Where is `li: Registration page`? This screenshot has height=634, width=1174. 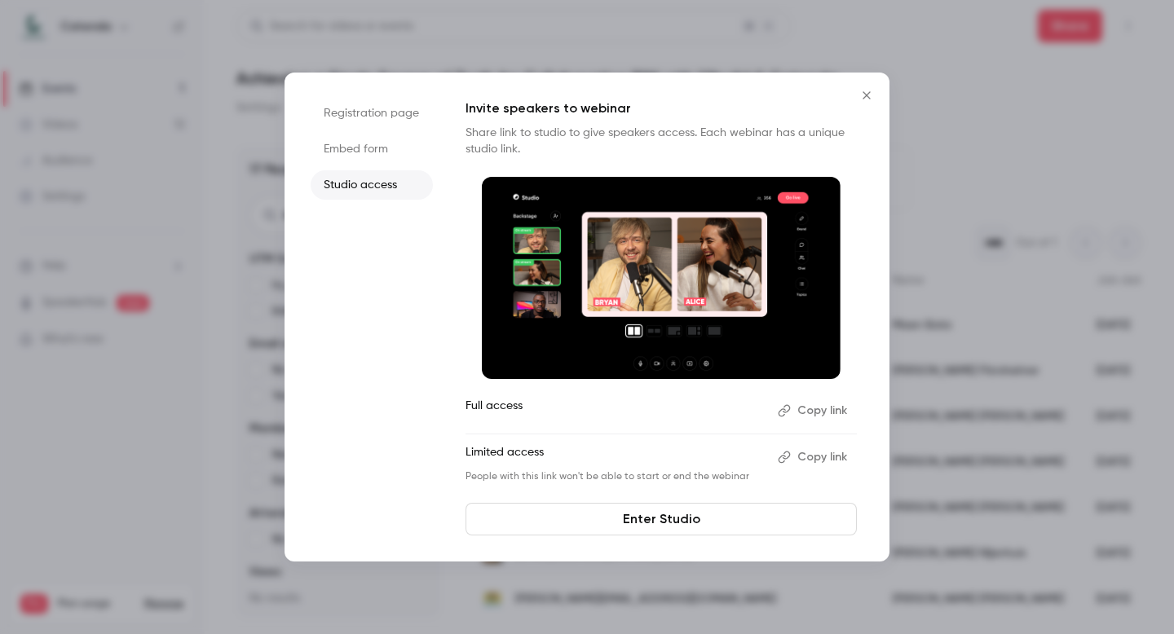
li: Registration page is located at coordinates (372, 113).